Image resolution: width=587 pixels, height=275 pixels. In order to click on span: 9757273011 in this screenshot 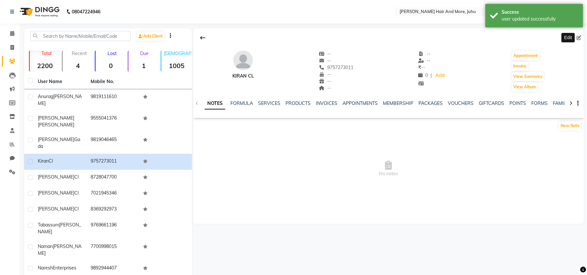, I will do `click(336, 68)`.